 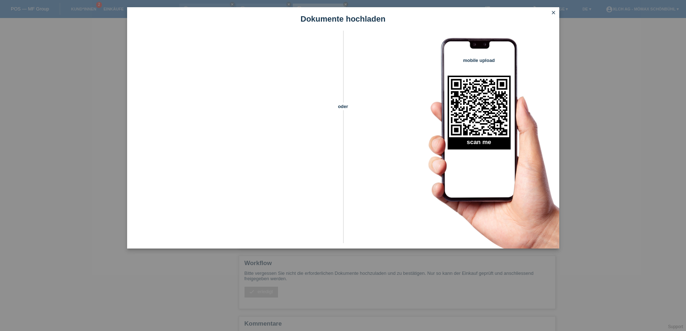 What do you see at coordinates (343, 106) in the screenshot?
I see `span: oder` at bounding box center [343, 106].